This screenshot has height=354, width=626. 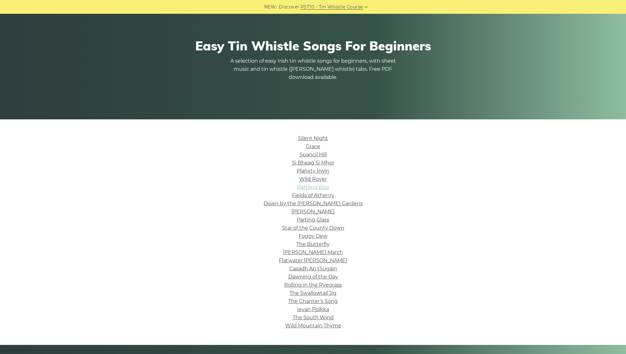 What do you see at coordinates (313, 228) in the screenshot?
I see `a: Star of the County Down` at bounding box center [313, 228].